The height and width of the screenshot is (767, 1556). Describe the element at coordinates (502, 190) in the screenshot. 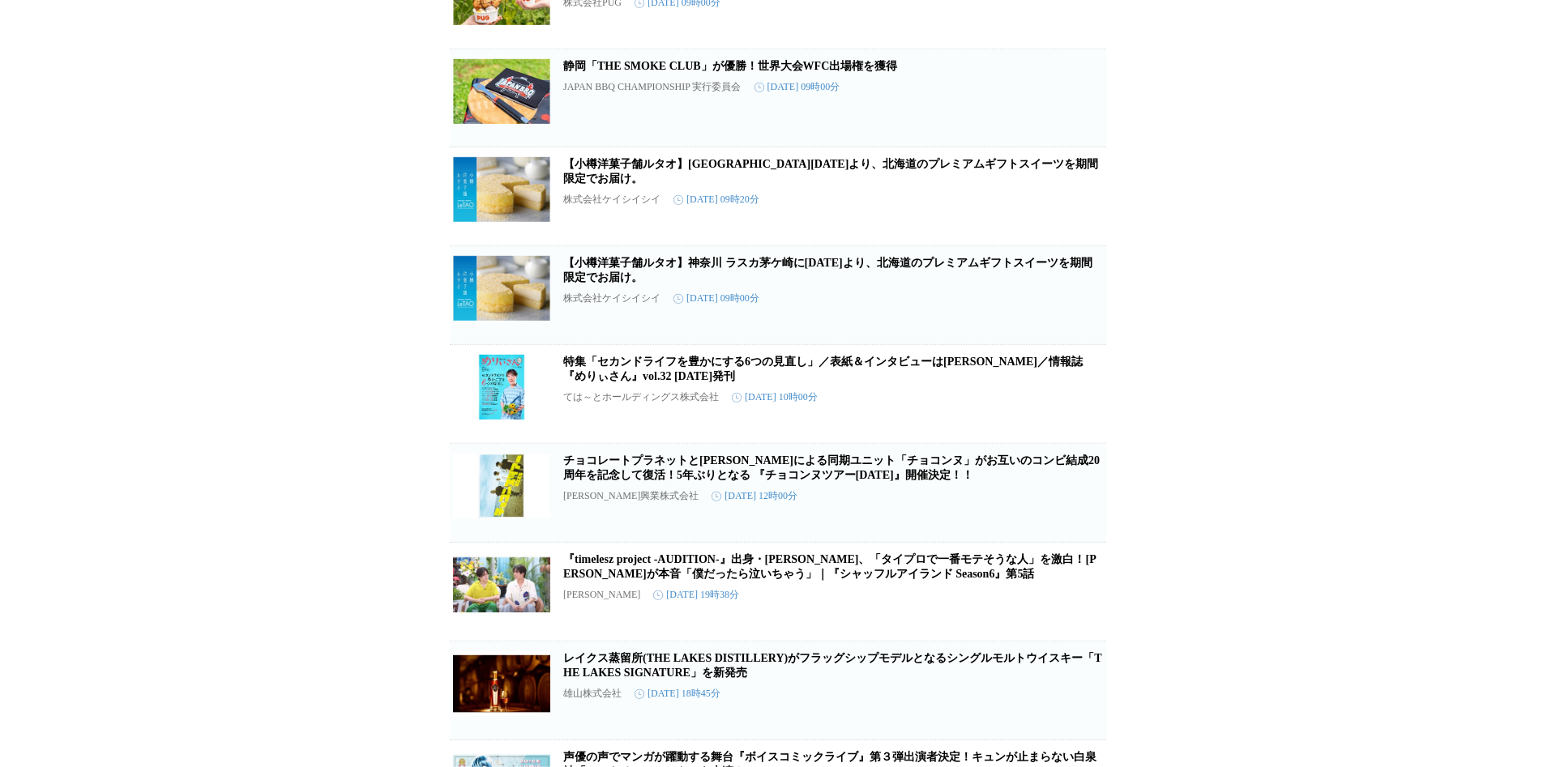

I see `img: 【小樽洋菓子舗ルタオ】埼玉 モラージュ菖蒲にて8月19日（火）より、北海道のプレミアムギフトスイーツを期間限定でお届け。` at that location.